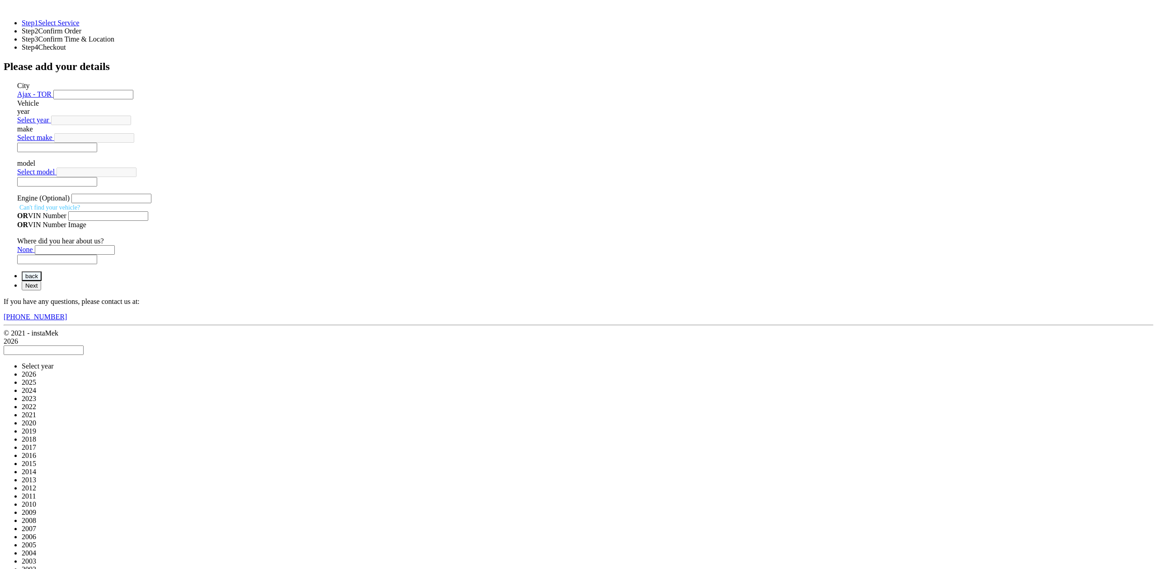  What do you see at coordinates (81, 521) in the screenshot?
I see `div: 2008` at bounding box center [81, 521].